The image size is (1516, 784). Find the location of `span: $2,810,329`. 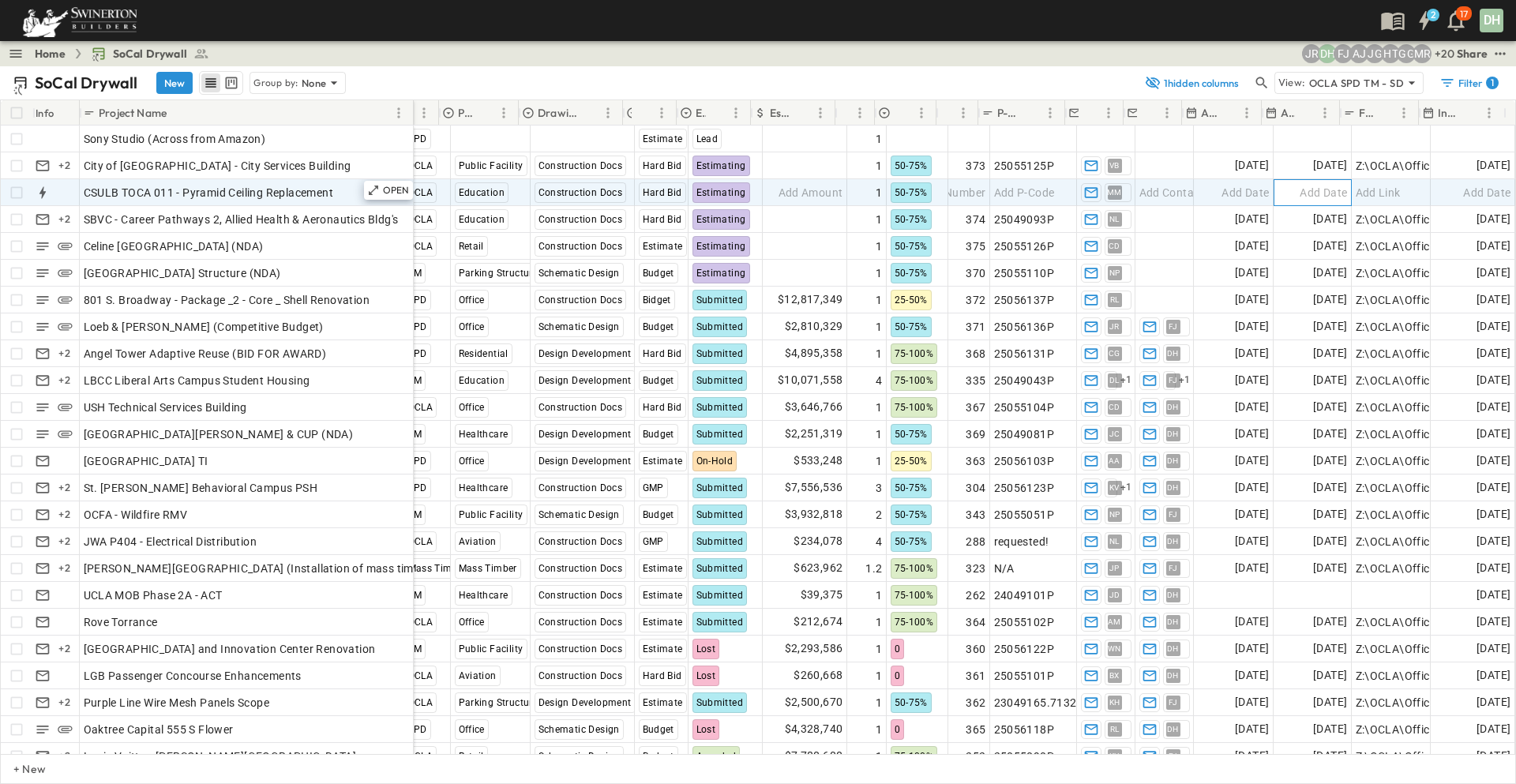

span: $2,810,329 is located at coordinates (815, 326).